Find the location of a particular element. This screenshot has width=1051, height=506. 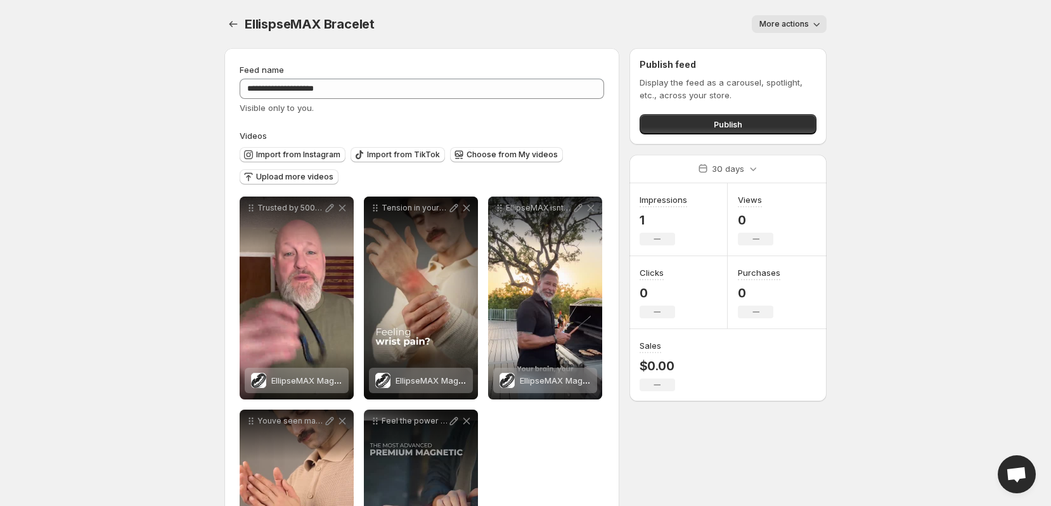

p: Youve seen magnetic bracelets before But not like this EllipseMAX is bold adjustable waterproof a... is located at coordinates (290, 421).